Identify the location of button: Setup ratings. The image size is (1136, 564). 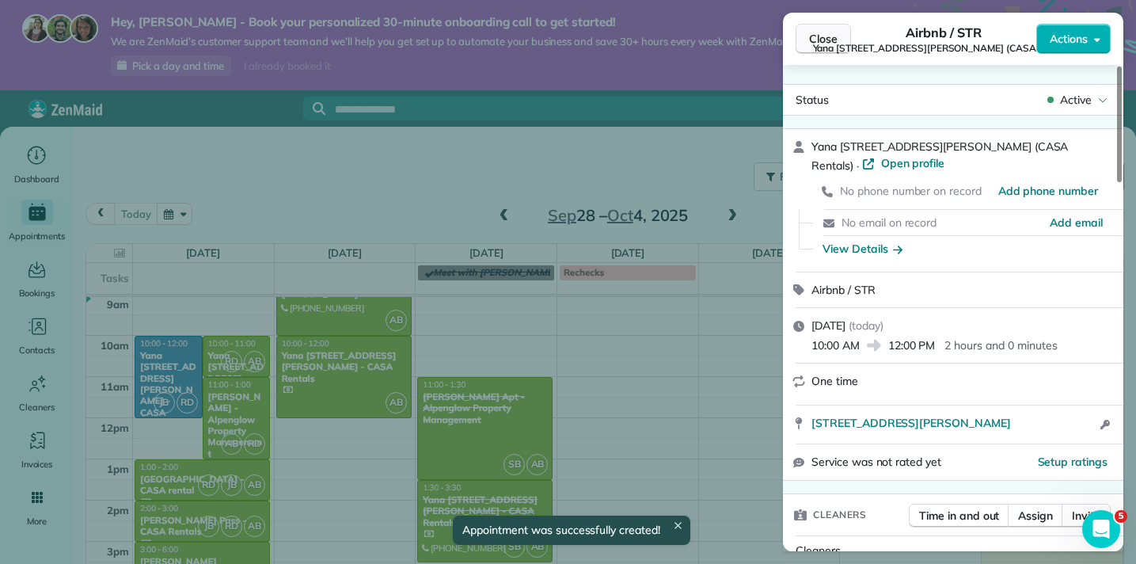
(1073, 462).